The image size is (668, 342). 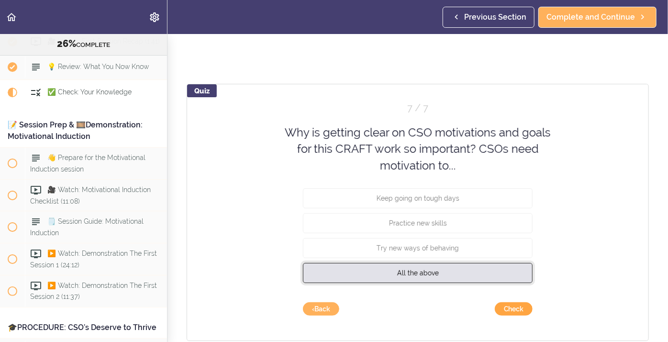 What do you see at coordinates (418, 248) in the screenshot?
I see `button: Try new ways of behaving` at bounding box center [418, 248].